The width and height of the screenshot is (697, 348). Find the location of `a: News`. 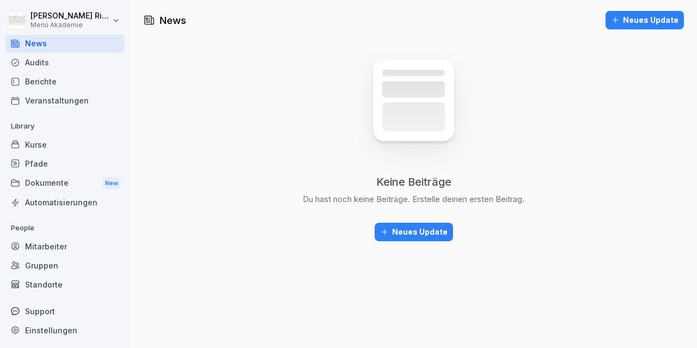

a: News is located at coordinates (65, 43).